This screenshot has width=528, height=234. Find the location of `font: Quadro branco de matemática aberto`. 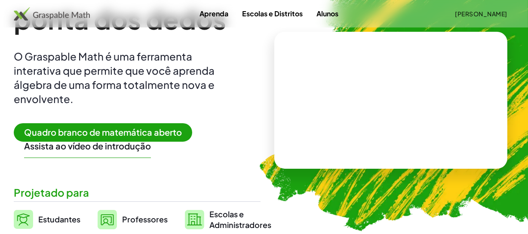

font: Quadro branco de matemática aberto is located at coordinates (103, 132).